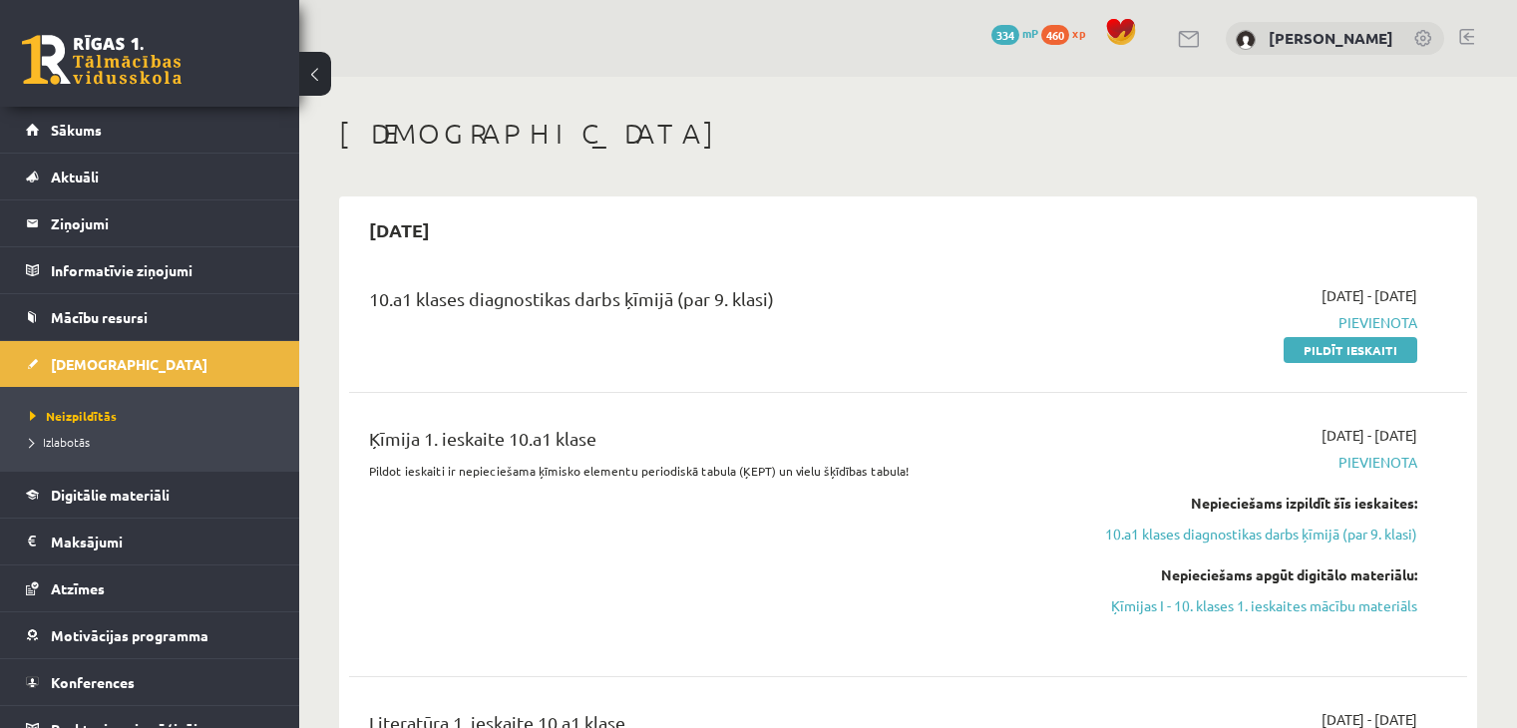 This screenshot has height=728, width=1517. What do you see at coordinates (163, 223) in the screenshot?
I see `legend: Ziņojumi` at bounding box center [163, 223].